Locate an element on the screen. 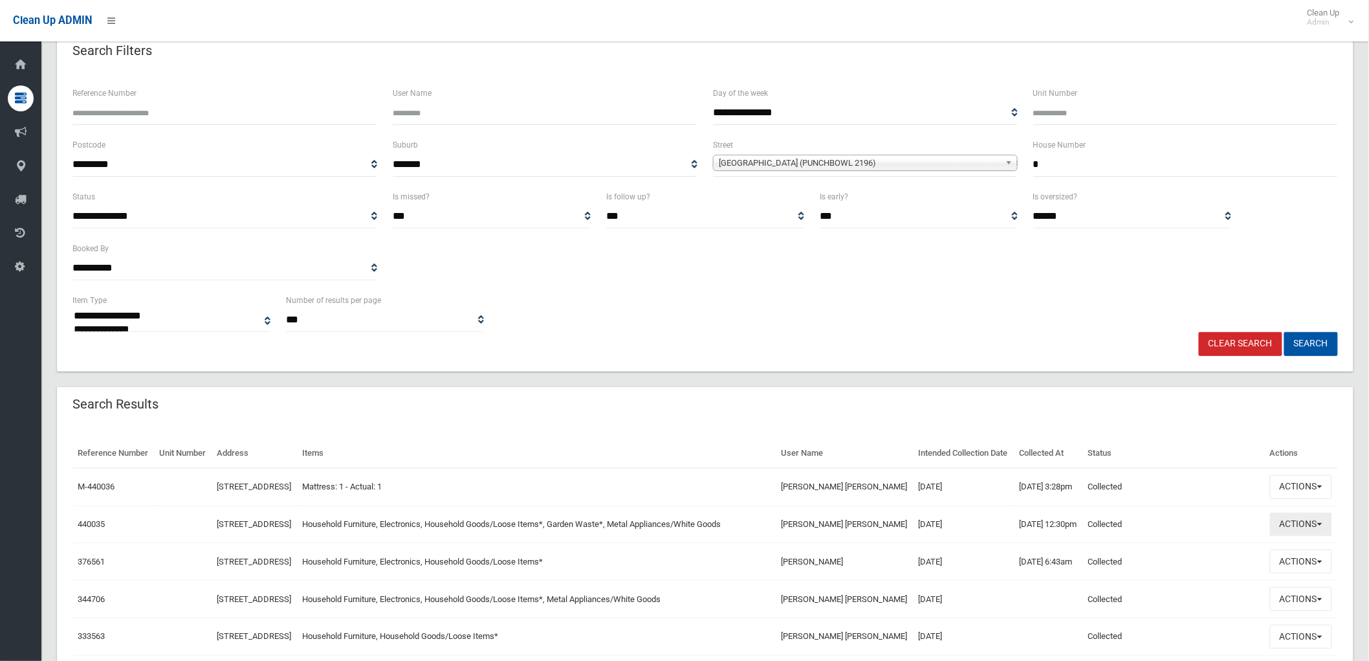 This screenshot has width=1369, height=661. td: Household Furniture, Electronics, Household Goods/Loose Items* is located at coordinates (536, 562).